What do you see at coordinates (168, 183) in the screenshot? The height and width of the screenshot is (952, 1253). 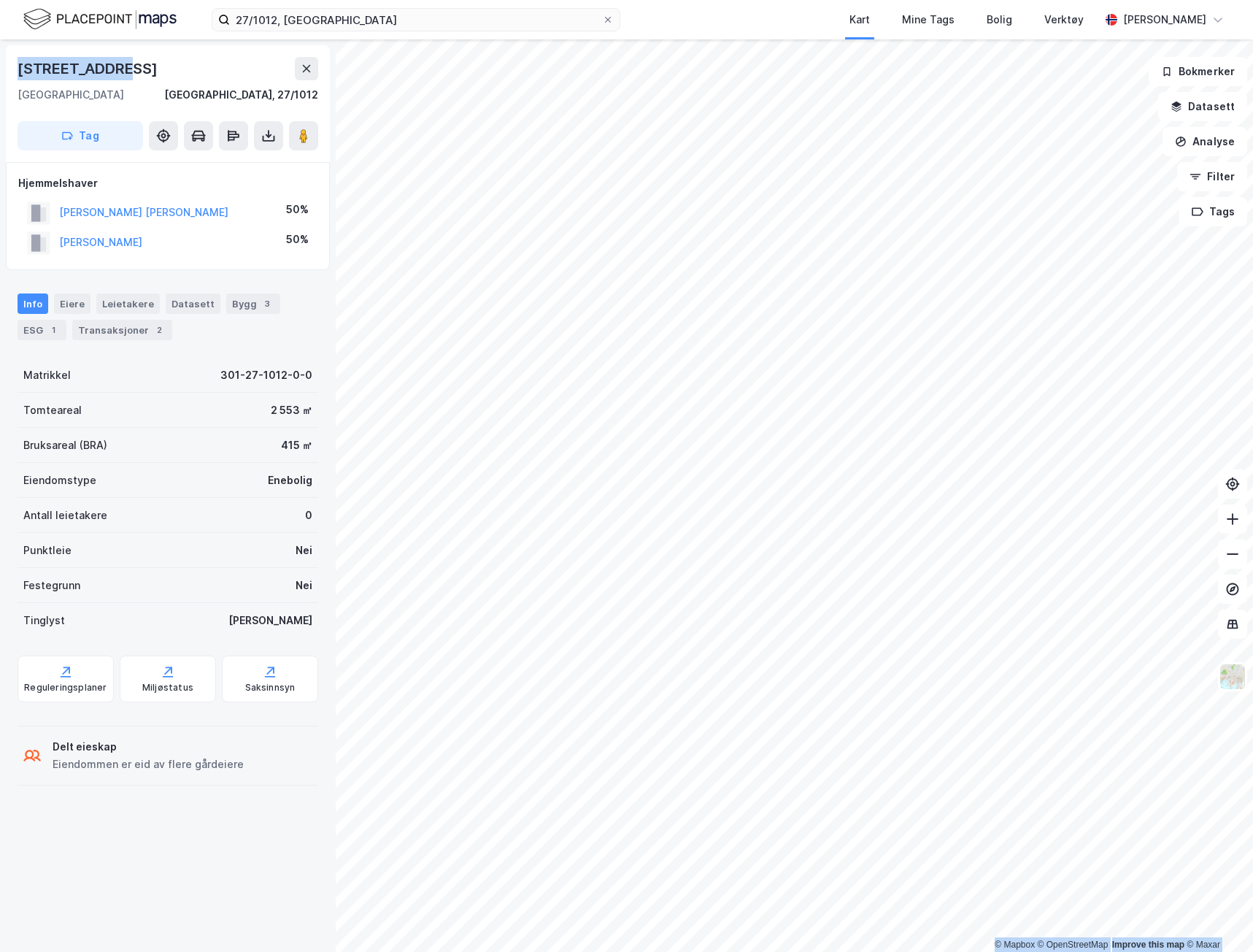 I see `div: Hjemmelshaver` at bounding box center [168, 183].